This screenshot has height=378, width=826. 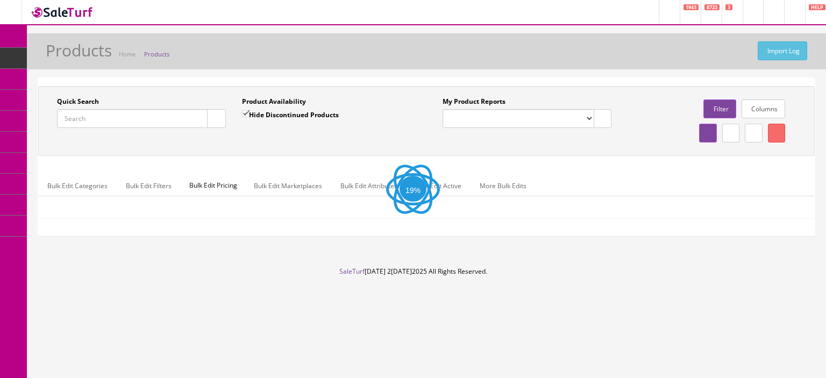 What do you see at coordinates (77, 186) in the screenshot?
I see `a: Bulk Edit Categories` at bounding box center [77, 186].